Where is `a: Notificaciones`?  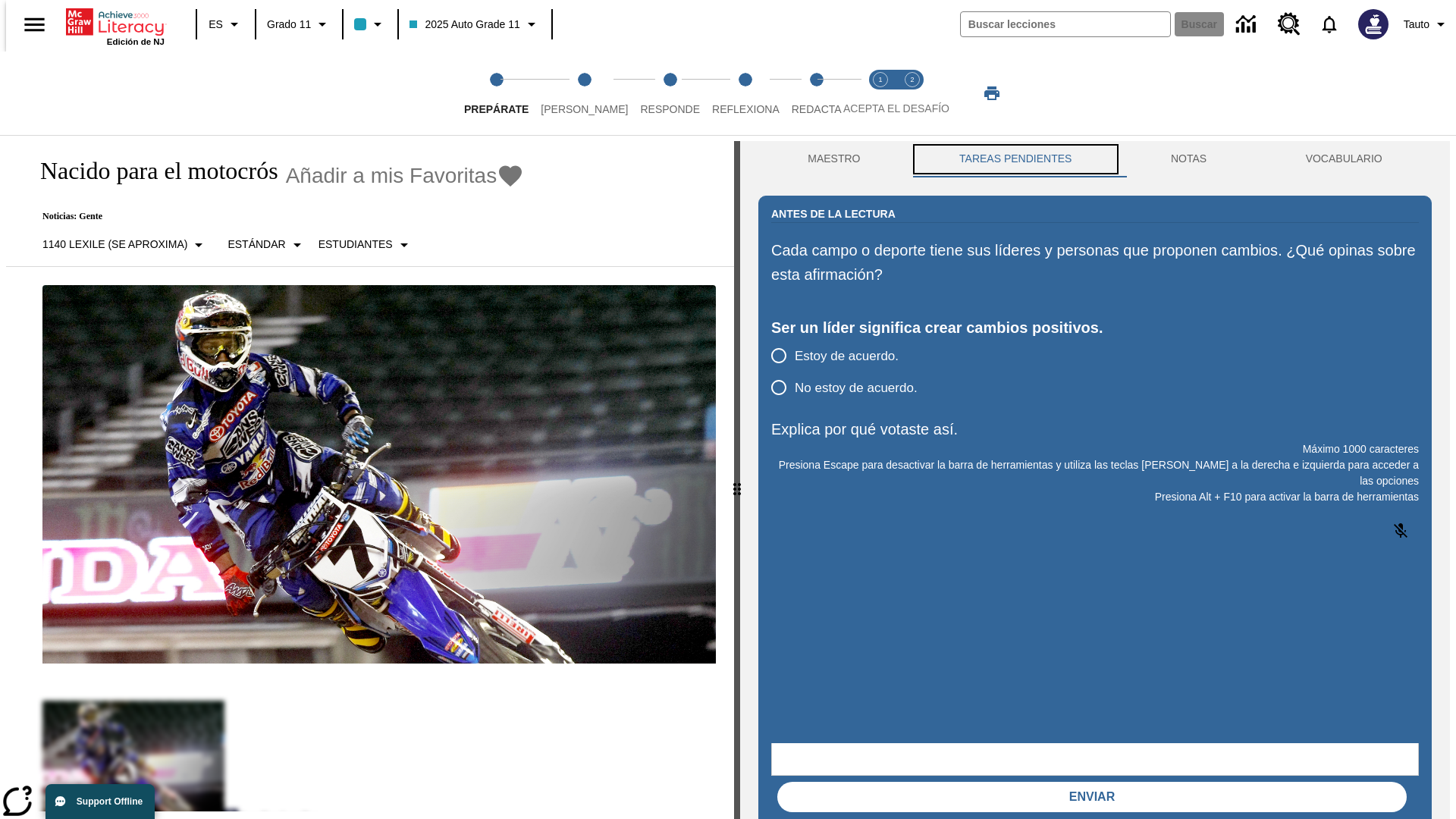 a: Notificaciones is located at coordinates (1330, 24).